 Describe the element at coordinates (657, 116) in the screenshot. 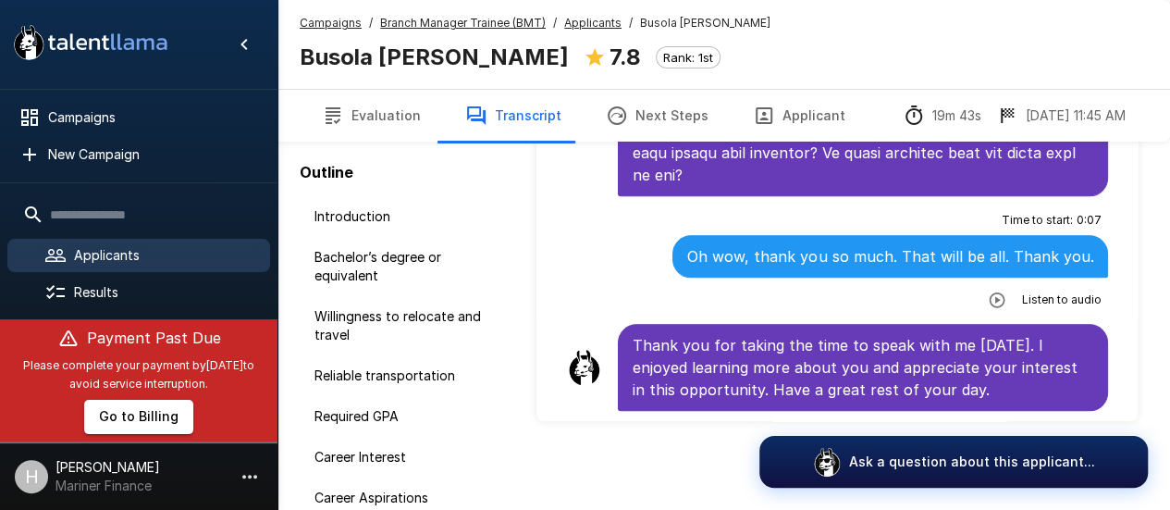

I see `button: Next Steps` at that location.